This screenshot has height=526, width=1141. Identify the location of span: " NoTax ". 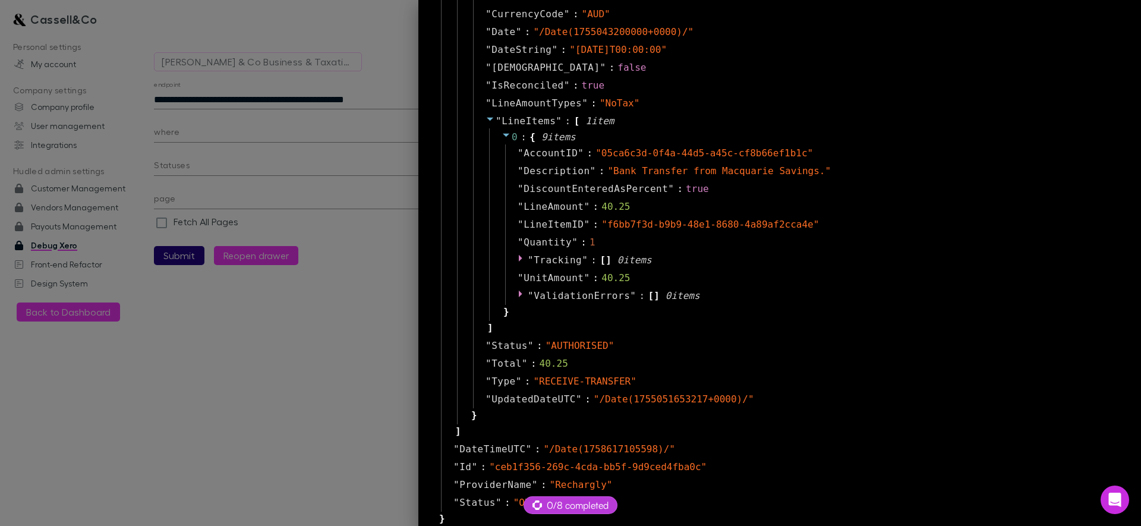
(619, 103).